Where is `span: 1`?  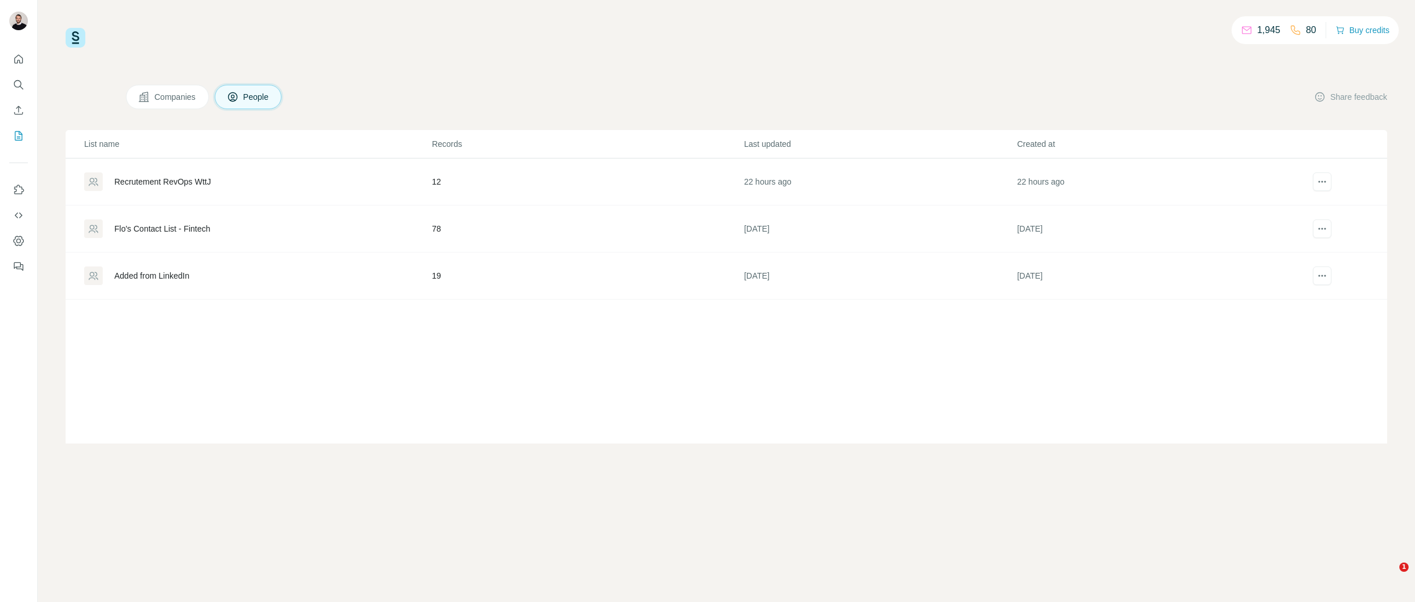
span: 1 is located at coordinates (1404, 567).